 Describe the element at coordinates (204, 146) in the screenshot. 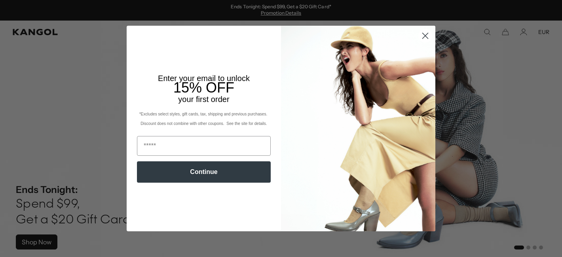

I see `input: Email` at that location.